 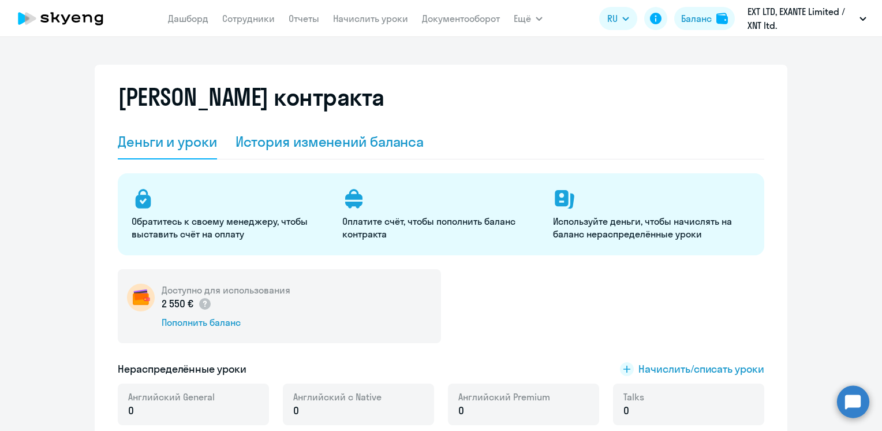 I want to click on span: Английский General, so click(x=171, y=397).